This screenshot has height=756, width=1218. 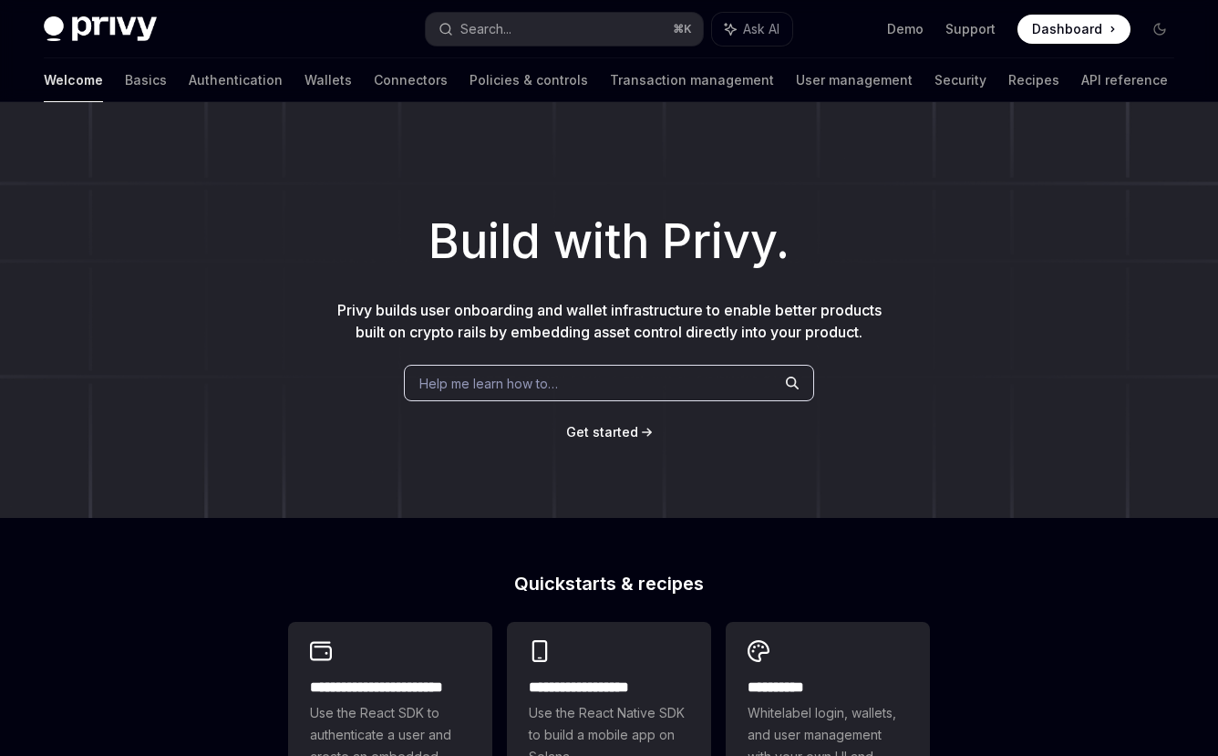 What do you see at coordinates (682, 29) in the screenshot?
I see `span: ⌘ K` at bounding box center [682, 29].